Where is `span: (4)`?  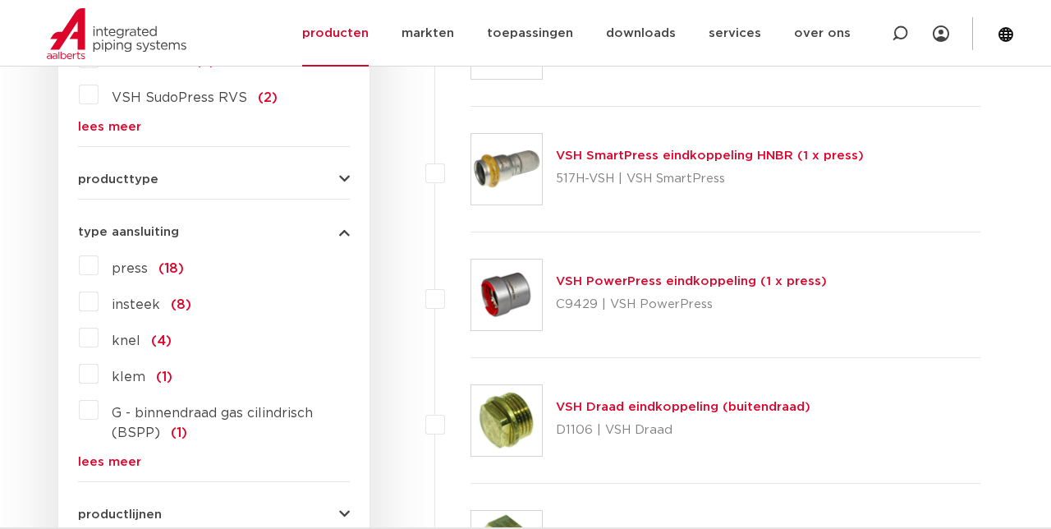 span: (4) is located at coordinates (161, 341).